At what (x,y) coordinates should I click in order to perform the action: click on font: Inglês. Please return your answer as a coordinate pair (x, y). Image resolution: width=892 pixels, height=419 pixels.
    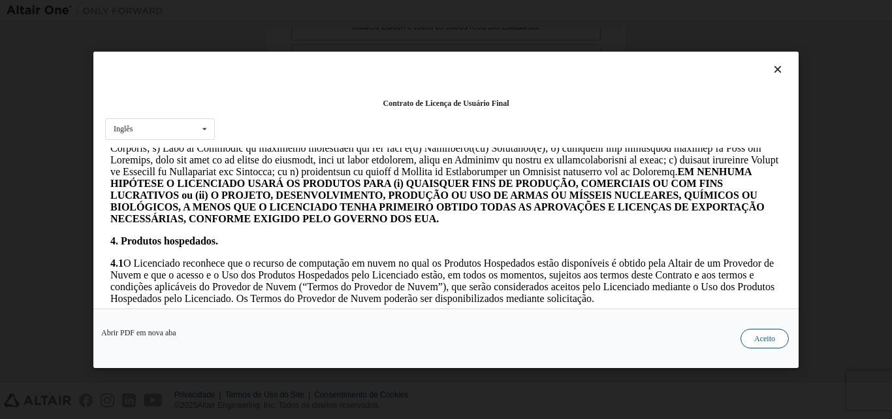
    Looking at the image, I should click on (123, 129).